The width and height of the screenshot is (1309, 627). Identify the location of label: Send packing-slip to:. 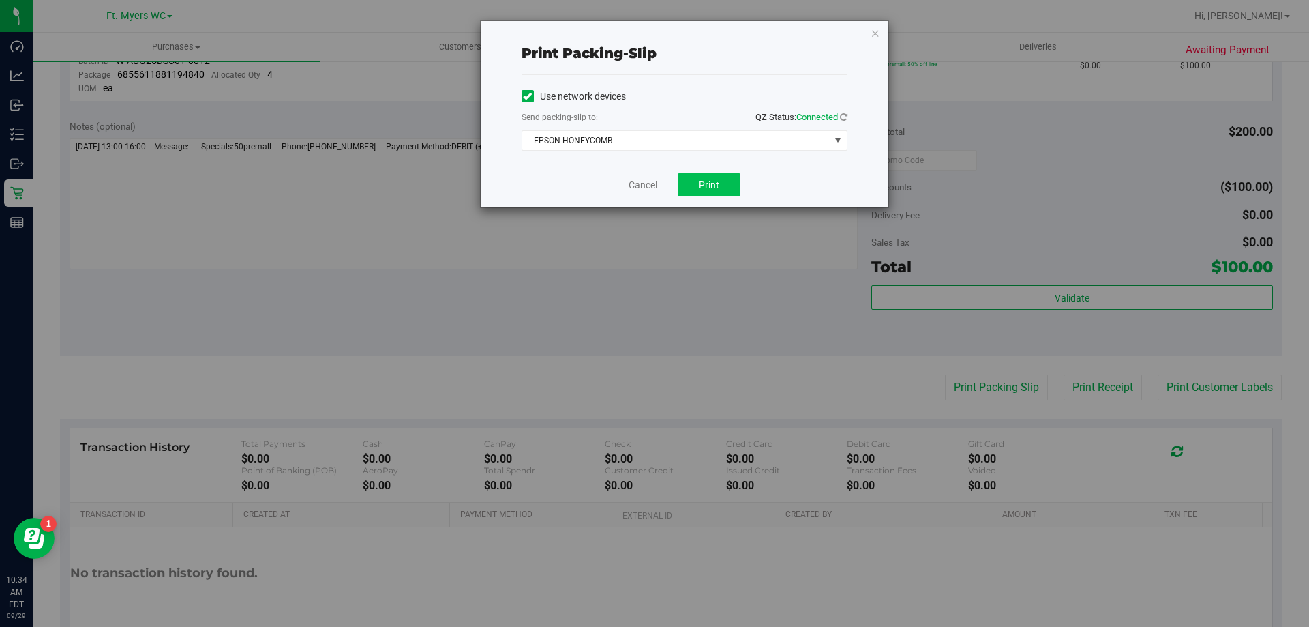
(560, 117).